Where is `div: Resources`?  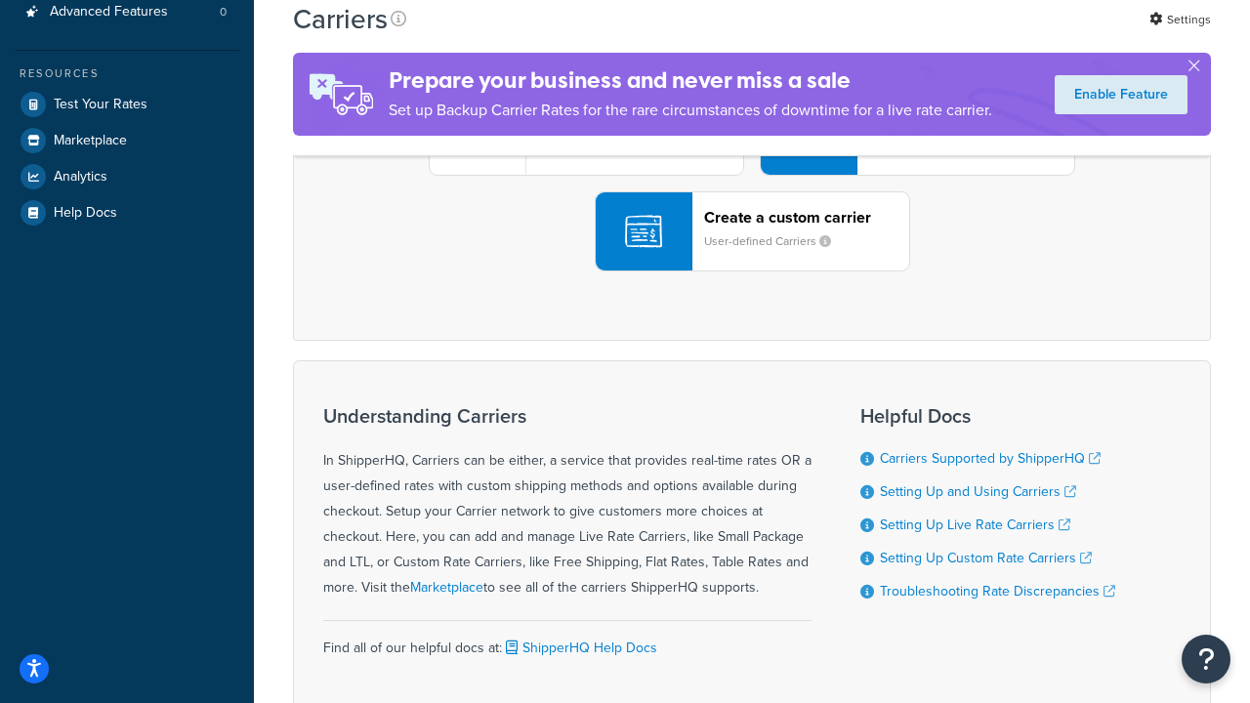 div: Resources is located at coordinates (127, 73).